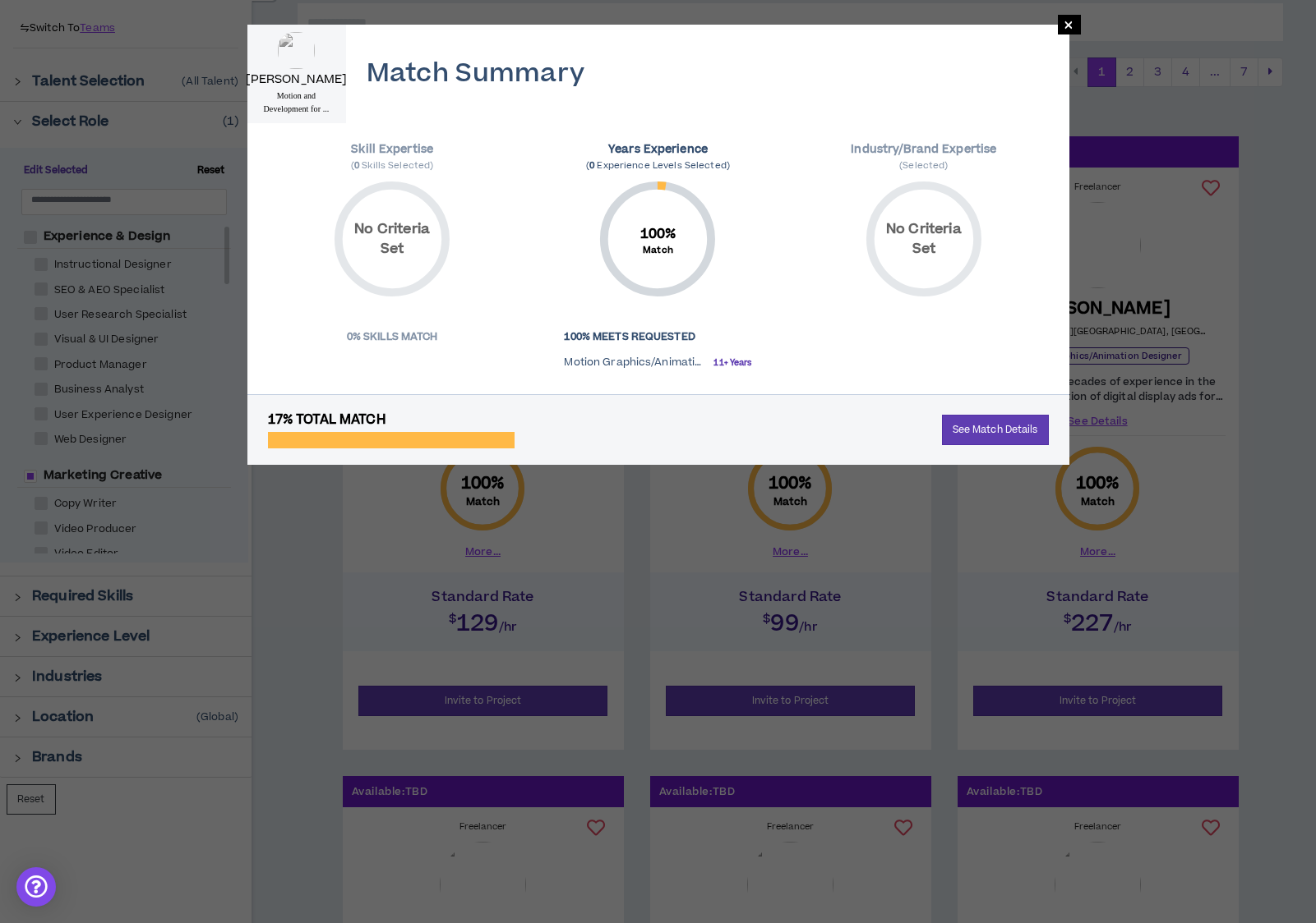  What do you see at coordinates (658, 234) in the screenshot?
I see `span: 100 %` at bounding box center [658, 234].